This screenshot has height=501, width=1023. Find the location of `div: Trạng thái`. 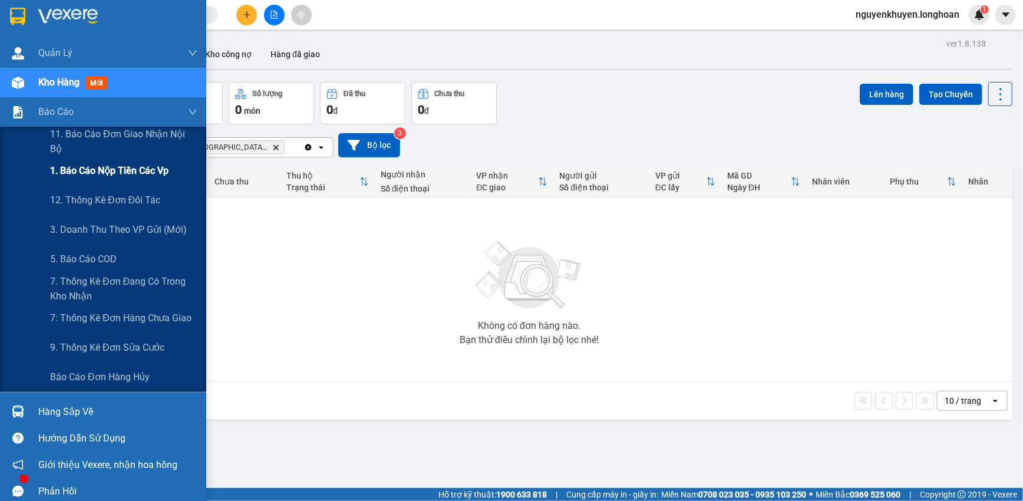

div: Trạng thái is located at coordinates (323, 187).